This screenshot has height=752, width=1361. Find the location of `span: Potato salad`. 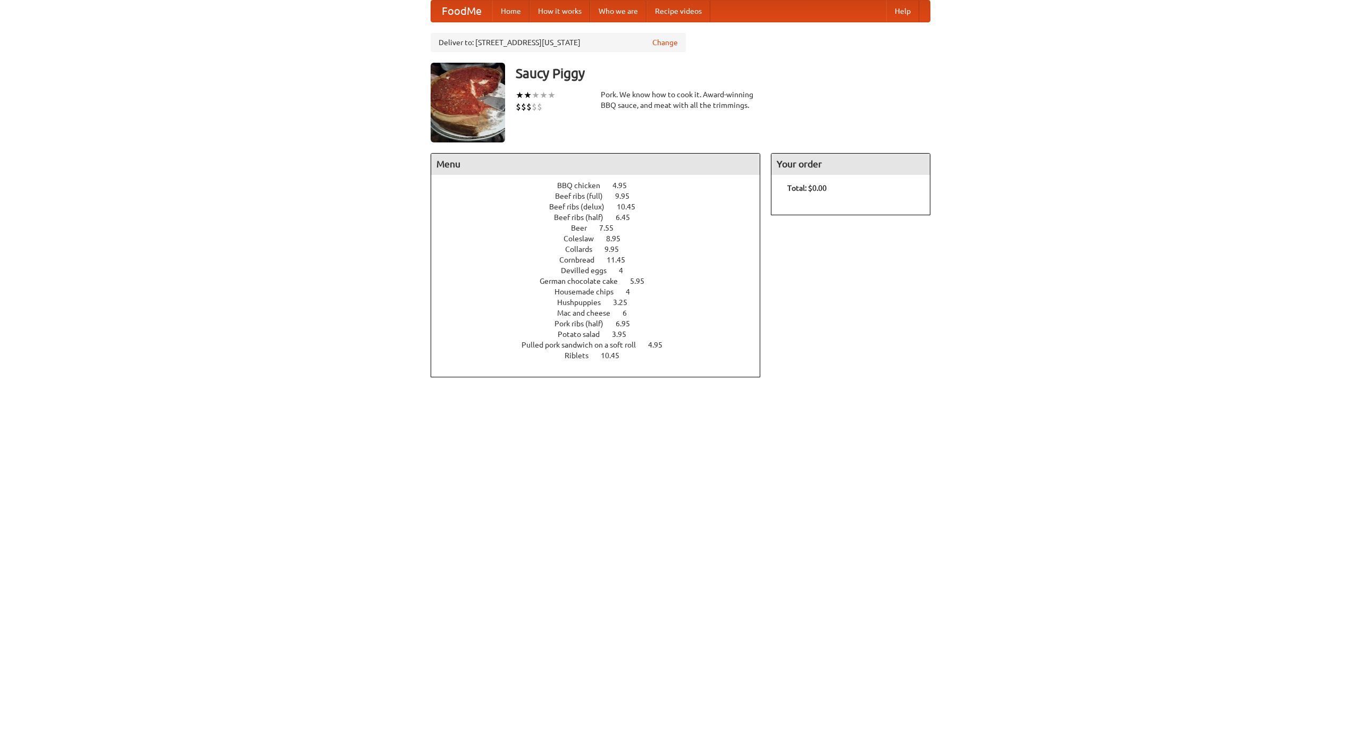

span: Potato salad is located at coordinates (584, 334).